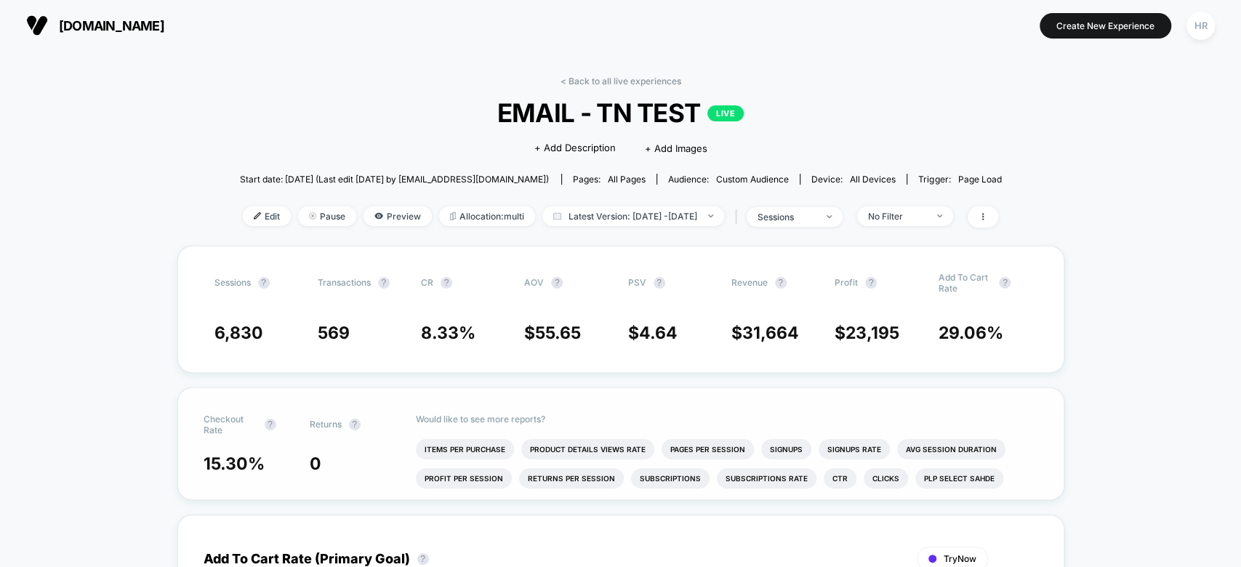 This screenshot has height=567, width=1241. Describe the element at coordinates (787, 217) in the screenshot. I see `div: sessions` at that location.